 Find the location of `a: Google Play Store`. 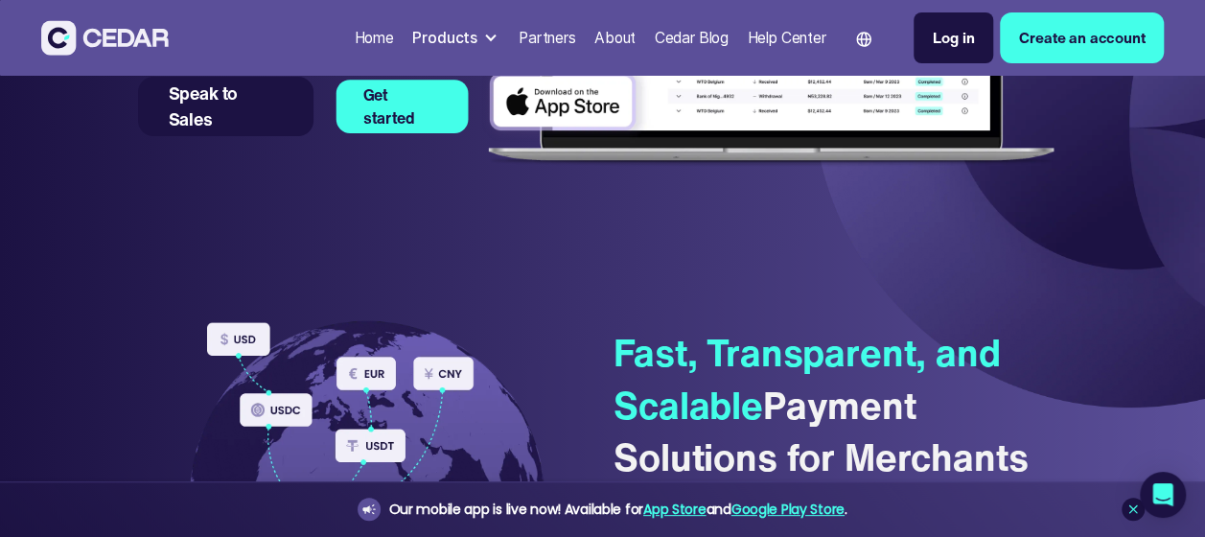

a: Google Play Store is located at coordinates (788, 509).